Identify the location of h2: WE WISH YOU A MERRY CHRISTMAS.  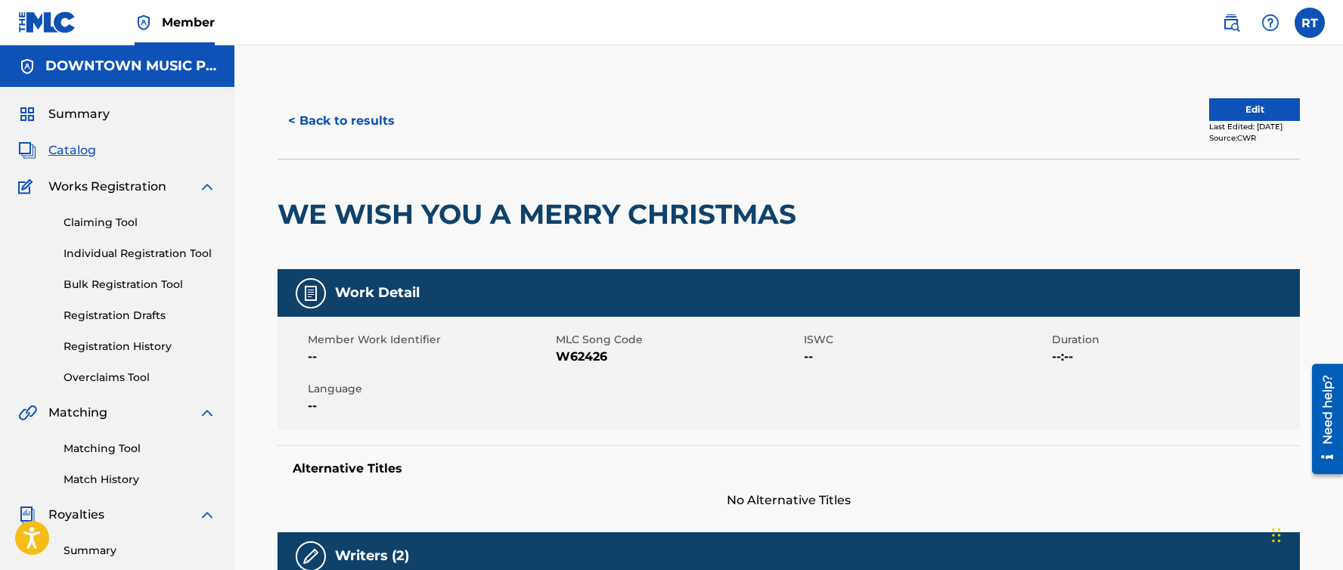
(541, 214).